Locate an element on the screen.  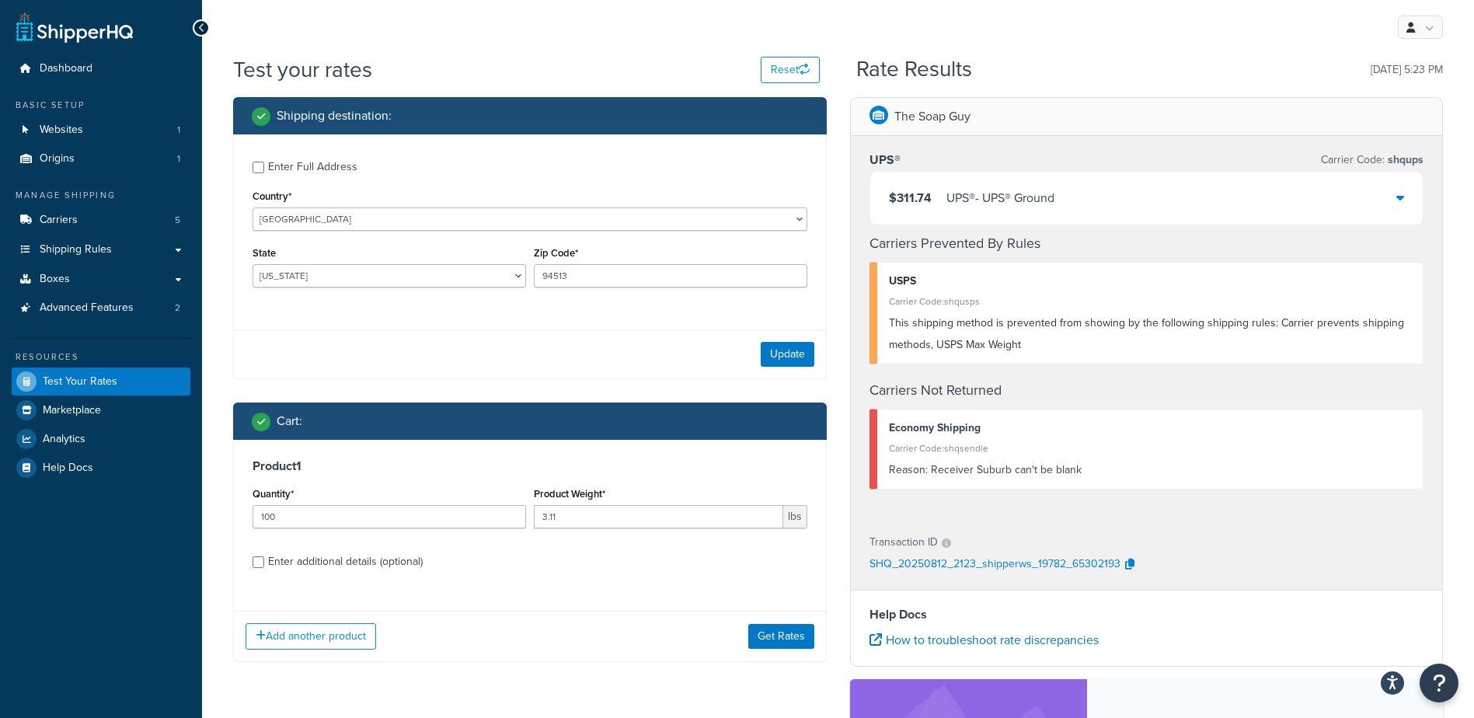
input: Enter Full Address is located at coordinates (258, 167).